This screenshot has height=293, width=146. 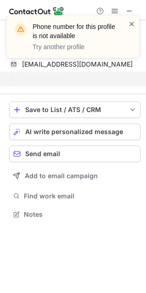 What do you see at coordinates (75, 31) in the screenshot?
I see `header: Phone number for this profile is not available` at bounding box center [75, 31].